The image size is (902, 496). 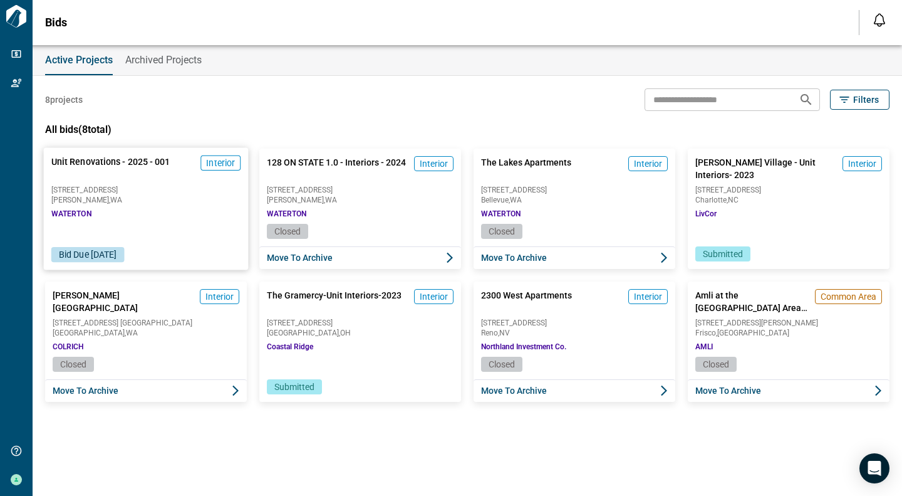 I want to click on span: 2300 West Apartments, so click(x=526, y=301).